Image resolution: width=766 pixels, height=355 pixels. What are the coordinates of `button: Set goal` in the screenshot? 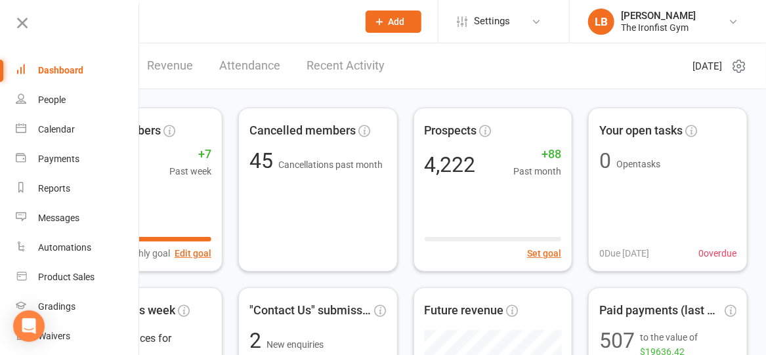 It's located at (544, 254).